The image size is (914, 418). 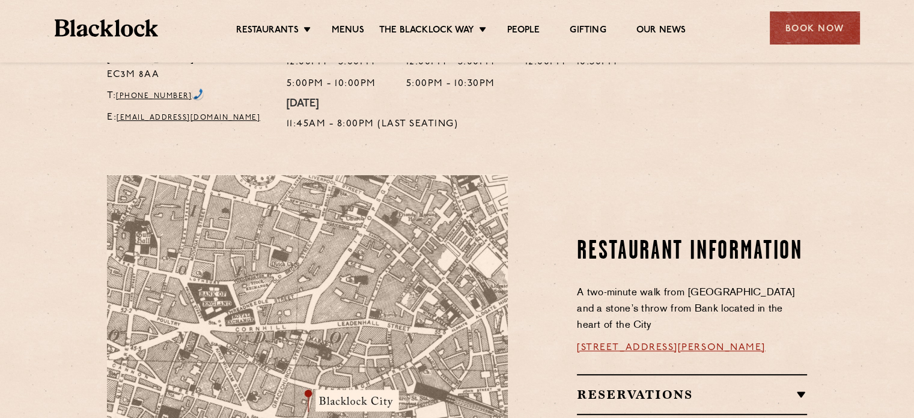 What do you see at coordinates (588, 31) in the screenshot?
I see `a: Gifting` at bounding box center [588, 31].